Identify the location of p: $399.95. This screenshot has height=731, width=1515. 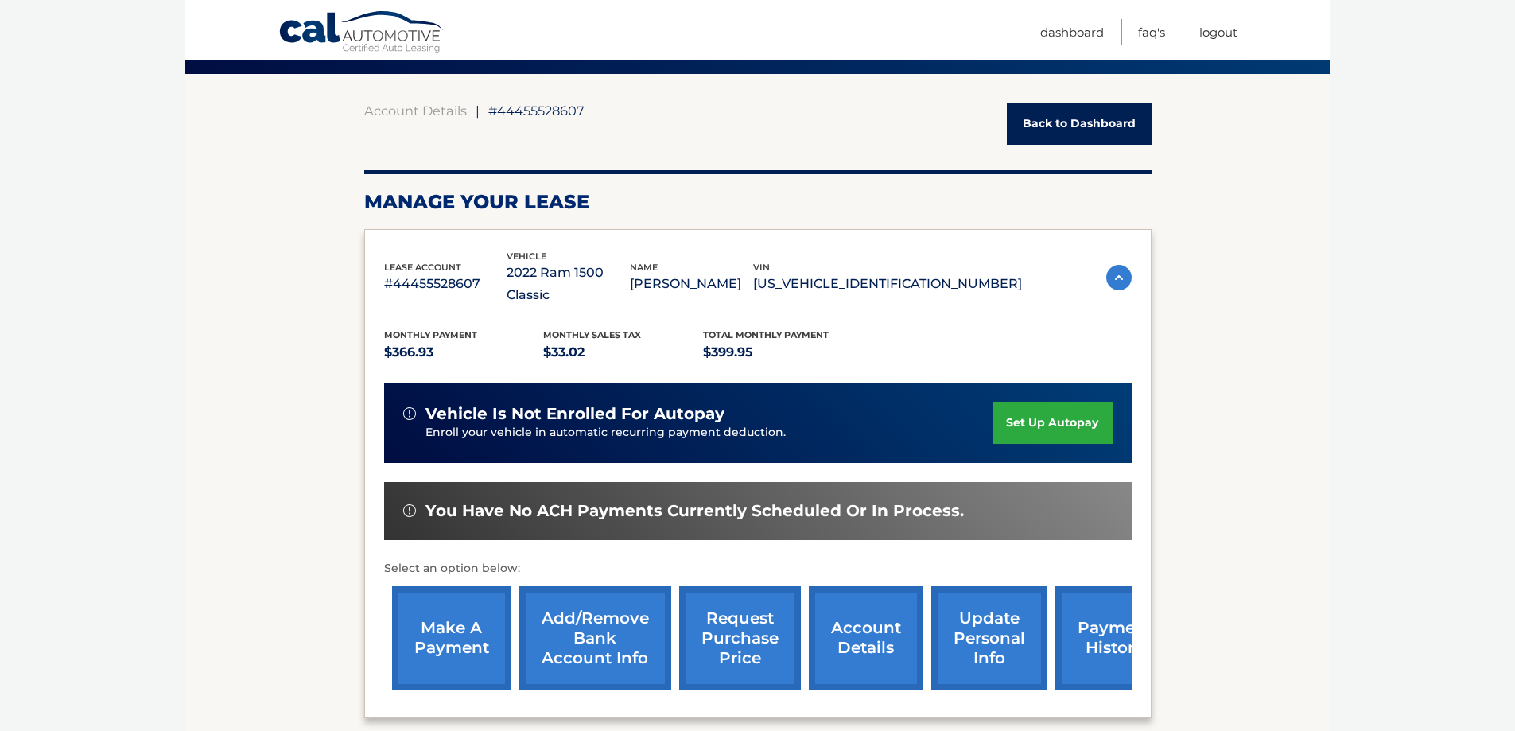
(782, 352).